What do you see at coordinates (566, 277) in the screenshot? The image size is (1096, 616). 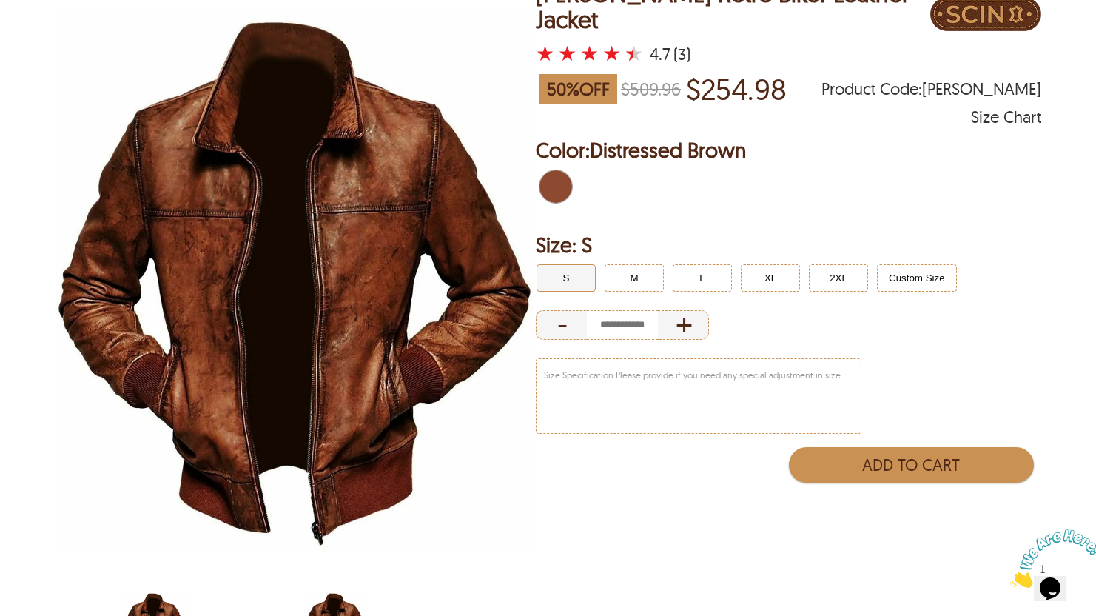 I see `button: Click to select S` at bounding box center [566, 277].